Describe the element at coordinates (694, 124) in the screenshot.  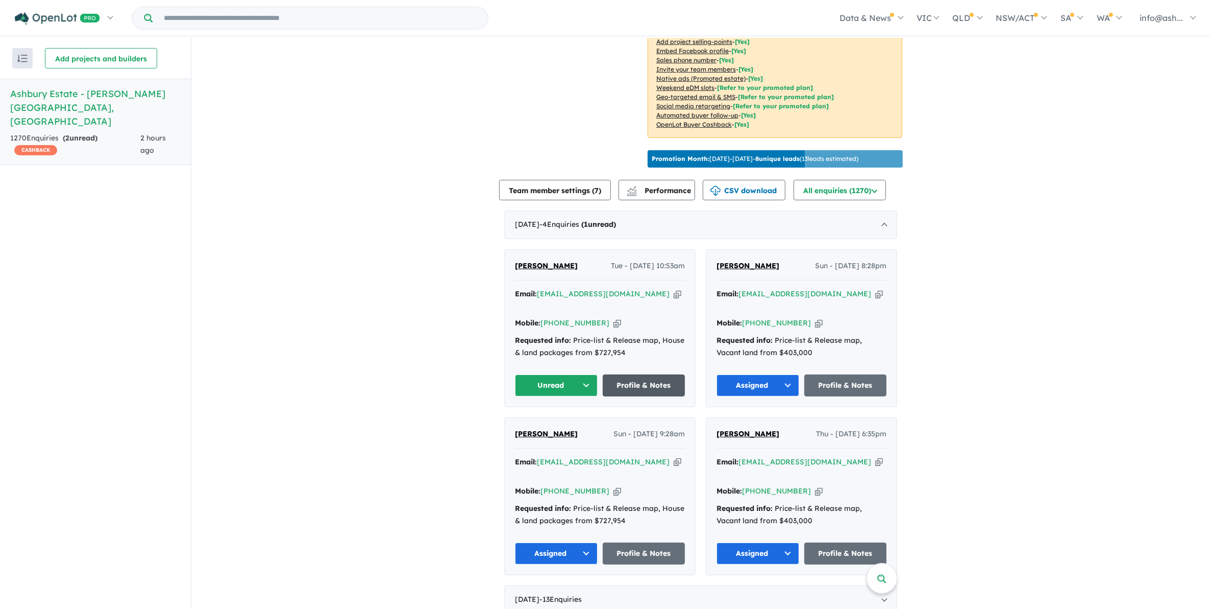
I see `u: OpenLot Buyer Cashback` at that location.